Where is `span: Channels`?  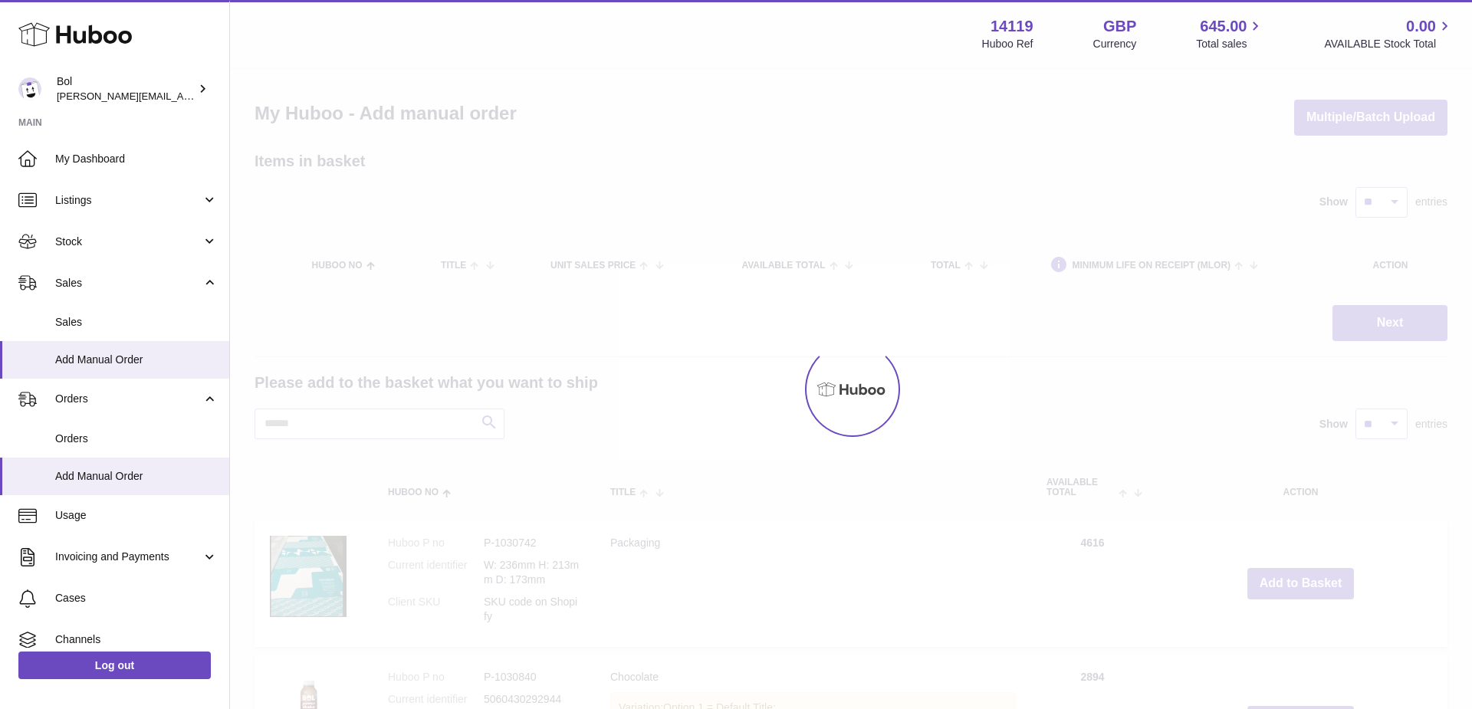 span: Channels is located at coordinates (136, 639).